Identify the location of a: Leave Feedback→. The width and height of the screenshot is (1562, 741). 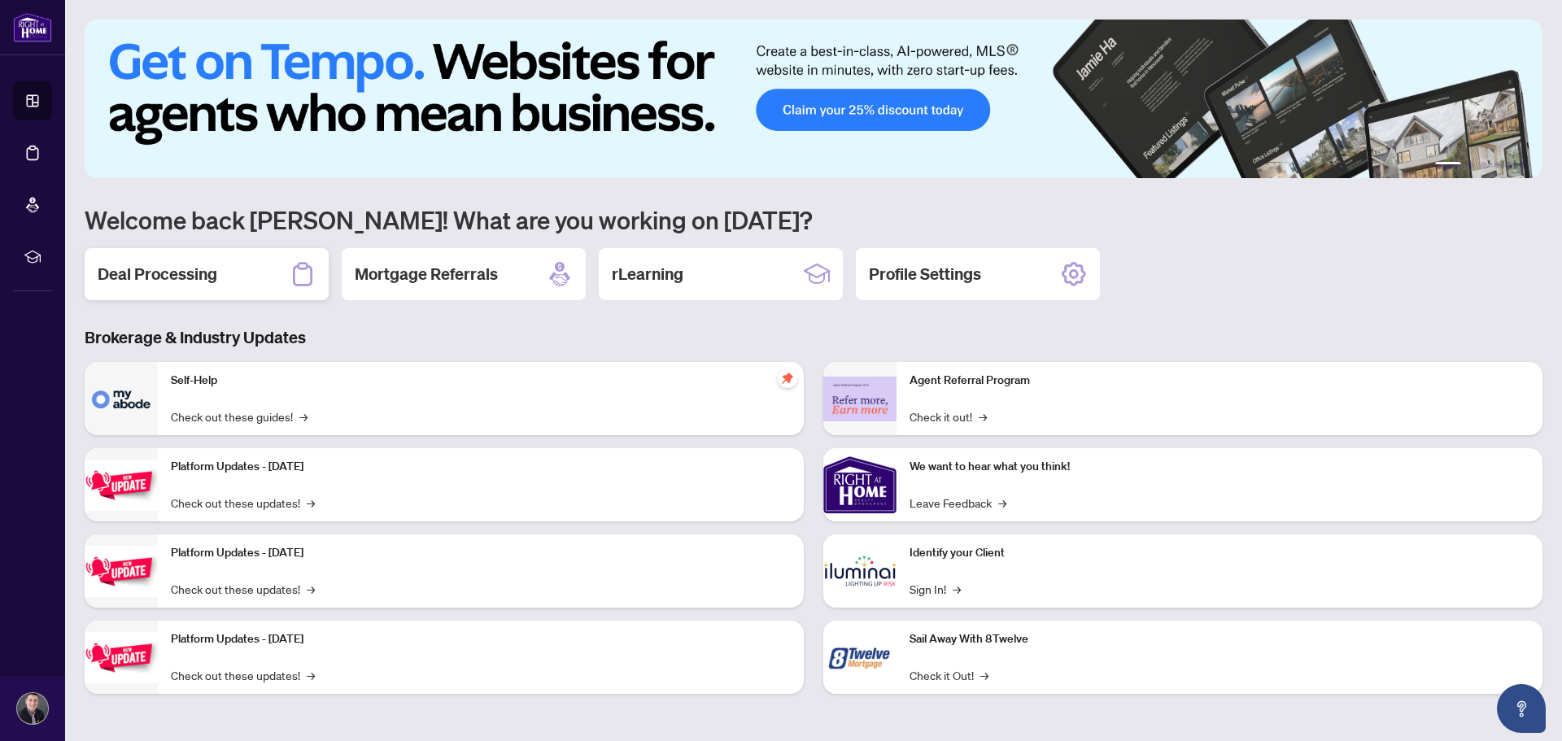
(957, 503).